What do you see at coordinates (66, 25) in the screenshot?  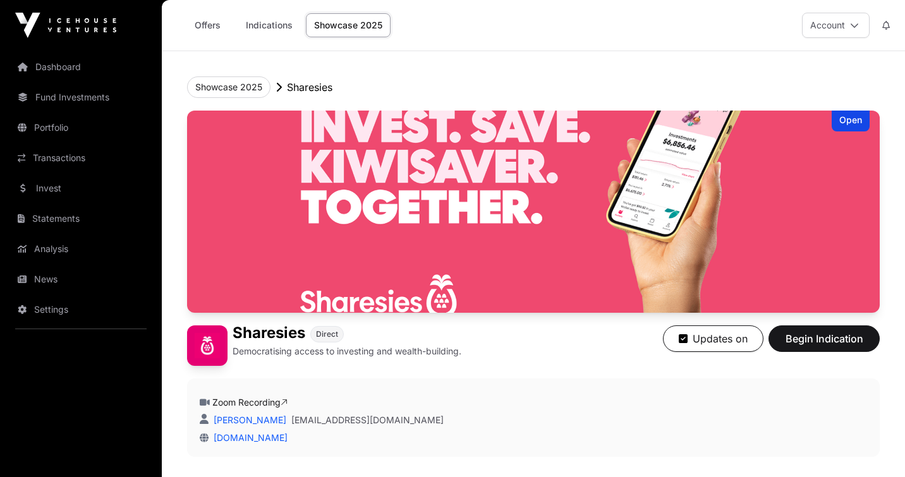 I see `img: Icehouse Ventures Logo` at bounding box center [66, 25].